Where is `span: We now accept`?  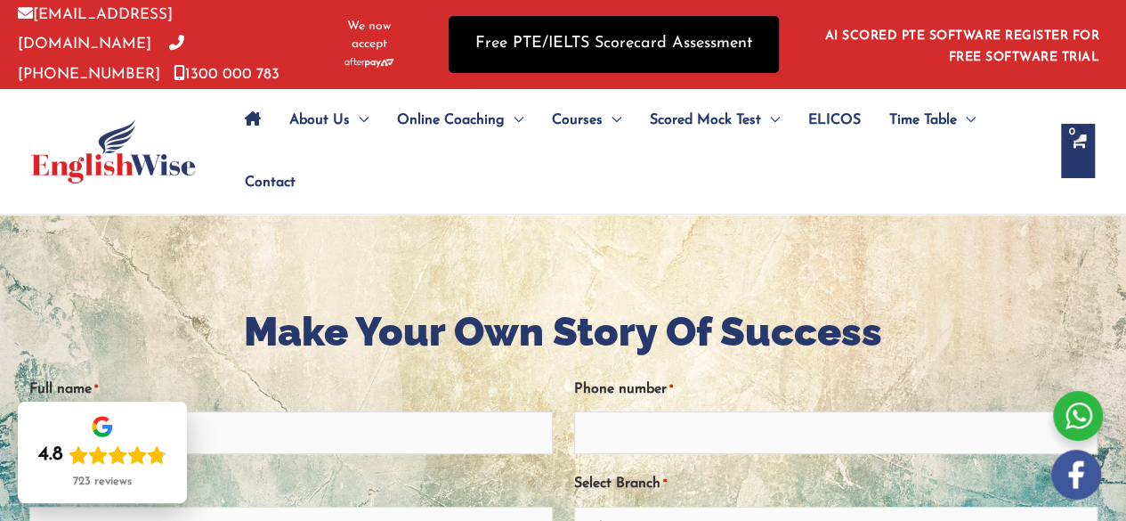
span: We now accept is located at coordinates (369, 36).